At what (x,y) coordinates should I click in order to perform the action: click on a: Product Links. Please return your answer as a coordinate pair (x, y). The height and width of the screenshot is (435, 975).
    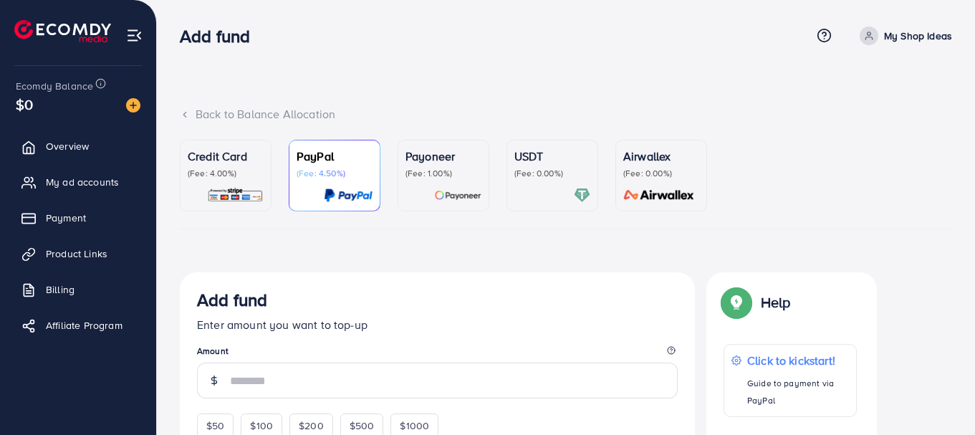
    Looking at the image, I should click on (78, 254).